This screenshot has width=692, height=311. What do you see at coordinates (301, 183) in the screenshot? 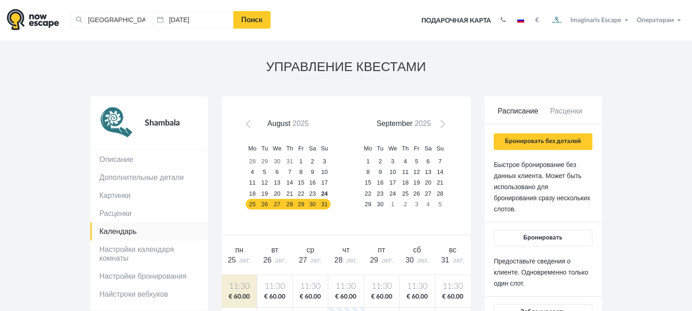
I see `a: 15` at bounding box center [301, 183].